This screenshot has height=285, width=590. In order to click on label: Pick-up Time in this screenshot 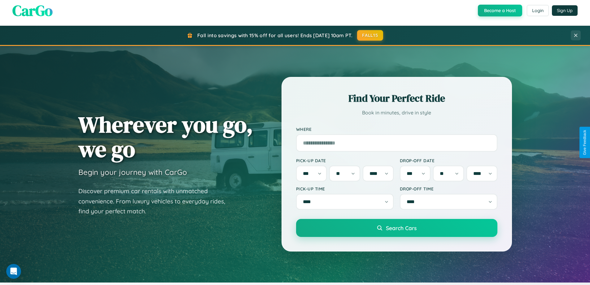, I will do `click(345, 188)`.